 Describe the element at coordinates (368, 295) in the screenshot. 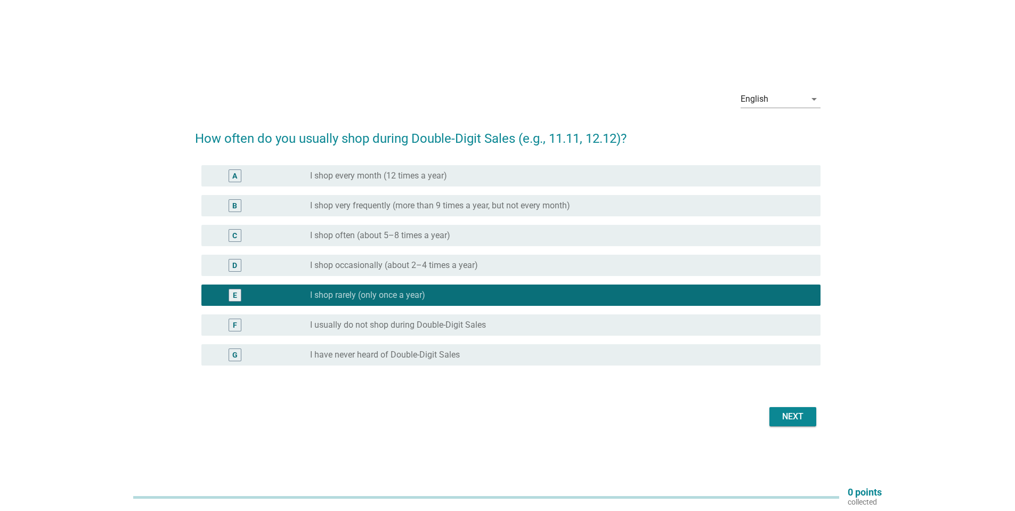

I see `label: I shop rarely (only once a year)` at that location.